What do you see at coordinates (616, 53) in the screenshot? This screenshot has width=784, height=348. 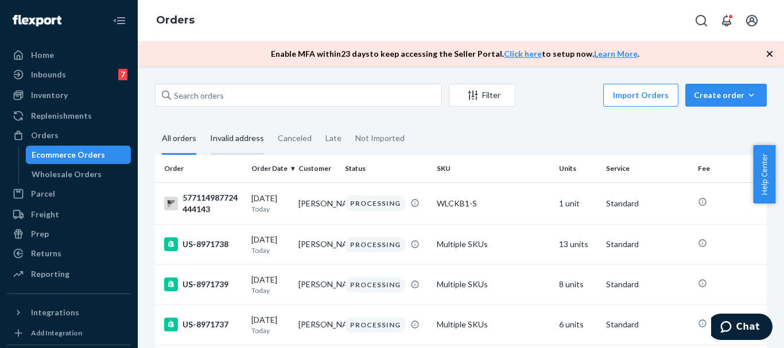 I see `a: Learn More` at bounding box center [616, 53].